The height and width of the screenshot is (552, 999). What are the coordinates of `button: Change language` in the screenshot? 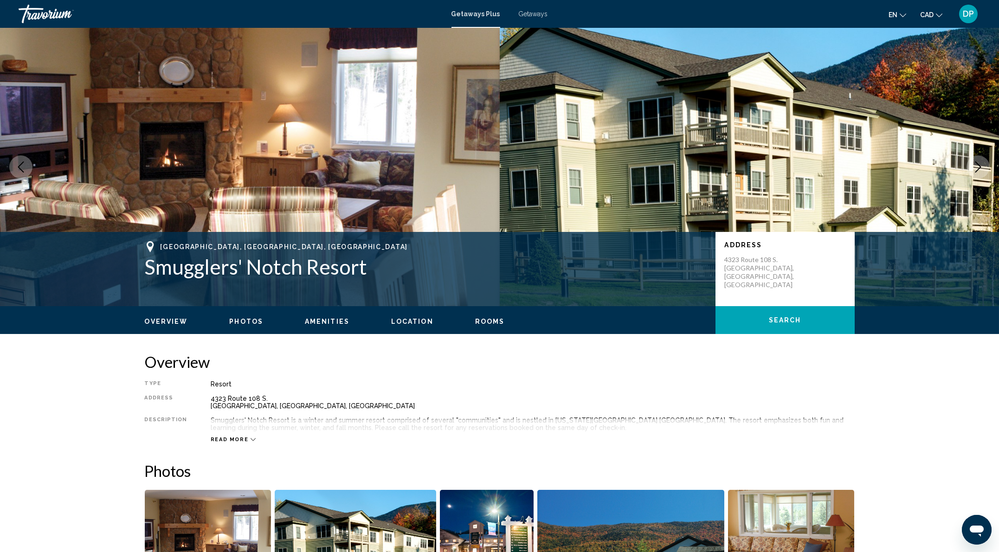 It's located at (898, 14).